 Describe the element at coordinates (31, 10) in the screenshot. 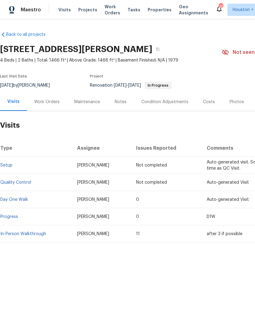

I see `span: Maestro` at that location.